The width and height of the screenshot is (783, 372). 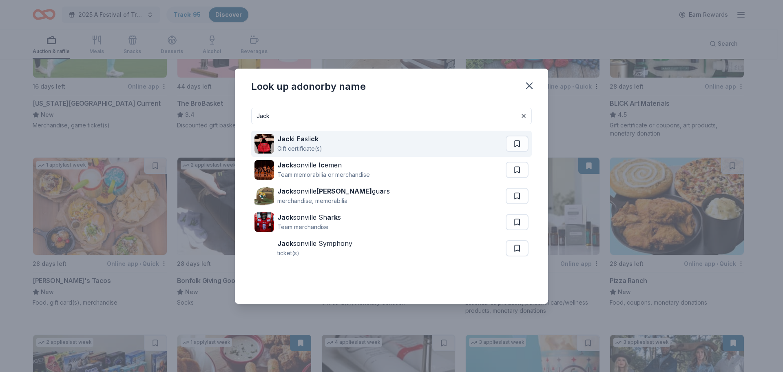 I want to click on img: Image for Jacksonville Sharks, so click(x=264, y=222).